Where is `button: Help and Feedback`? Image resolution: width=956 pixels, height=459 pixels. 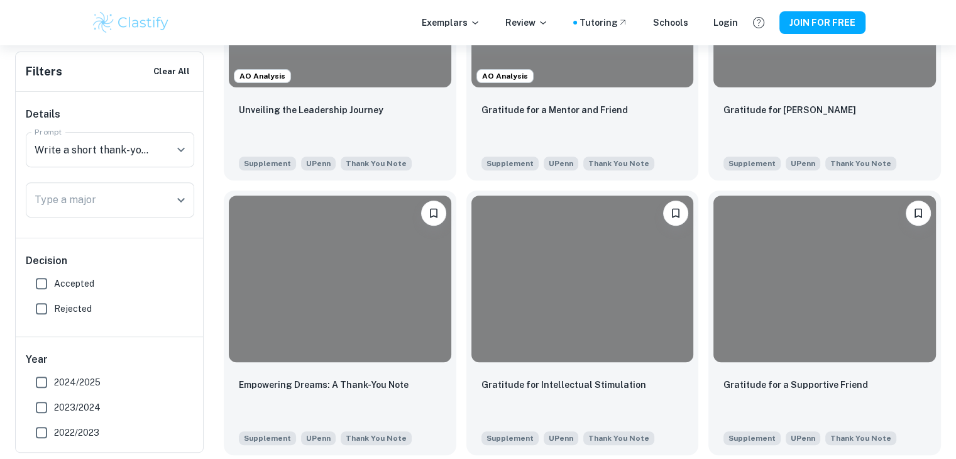 button: Help and Feedback is located at coordinates (759, 23).